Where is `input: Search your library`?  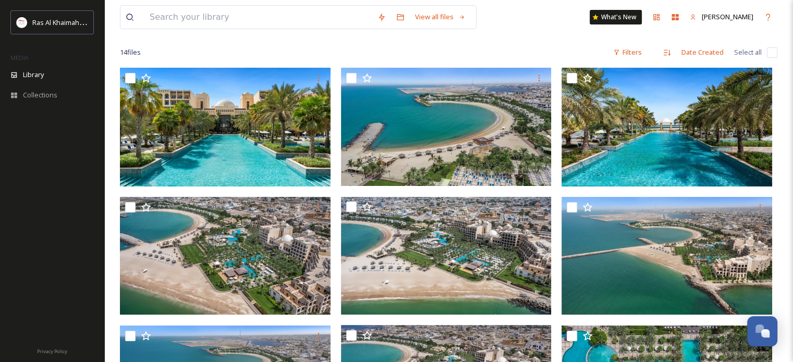
input: Search your library is located at coordinates (258, 17).